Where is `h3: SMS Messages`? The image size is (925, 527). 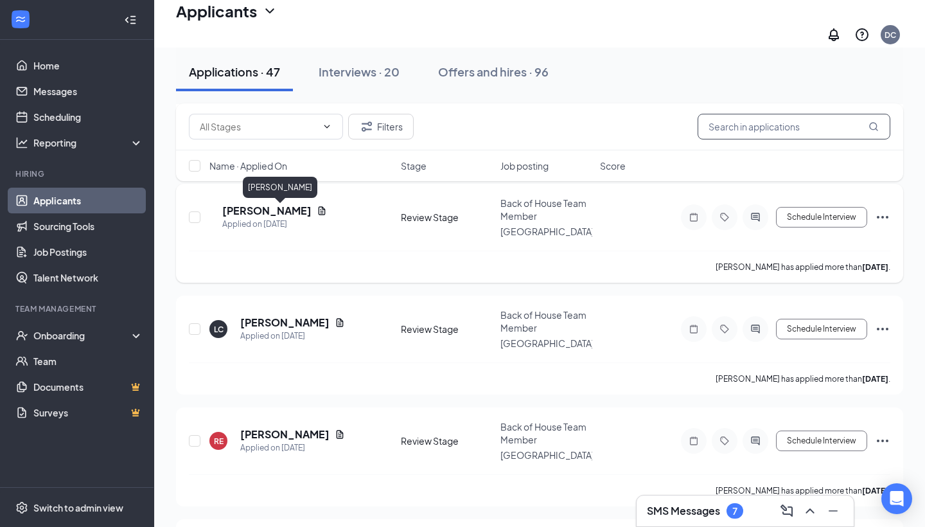
h3: SMS Messages is located at coordinates (684, 511).